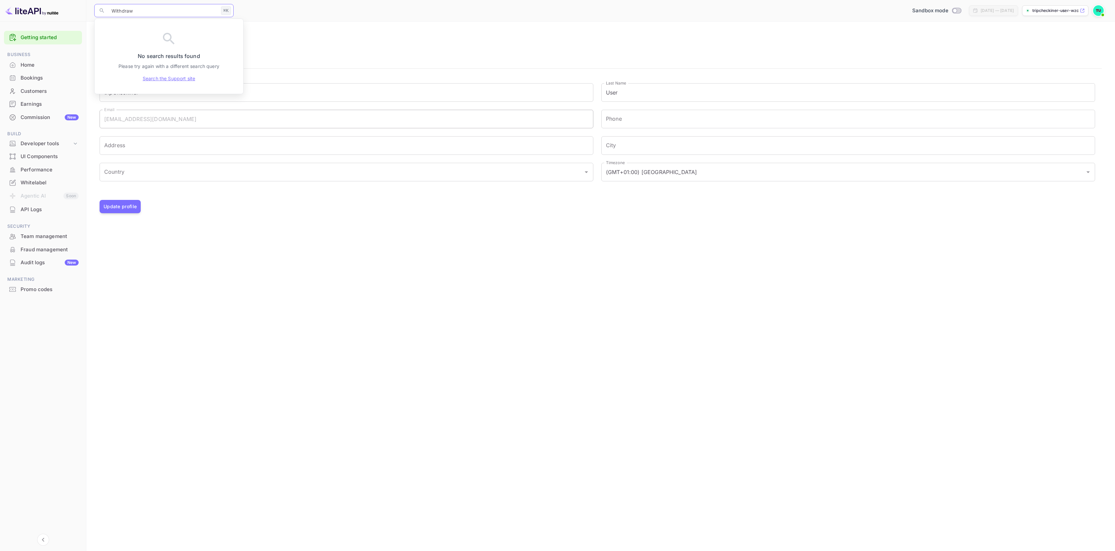 The width and height of the screenshot is (1115, 551). Describe the element at coordinates (1055, 11) in the screenshot. I see `p: tripcheckiner-user-wzc...` at that location.